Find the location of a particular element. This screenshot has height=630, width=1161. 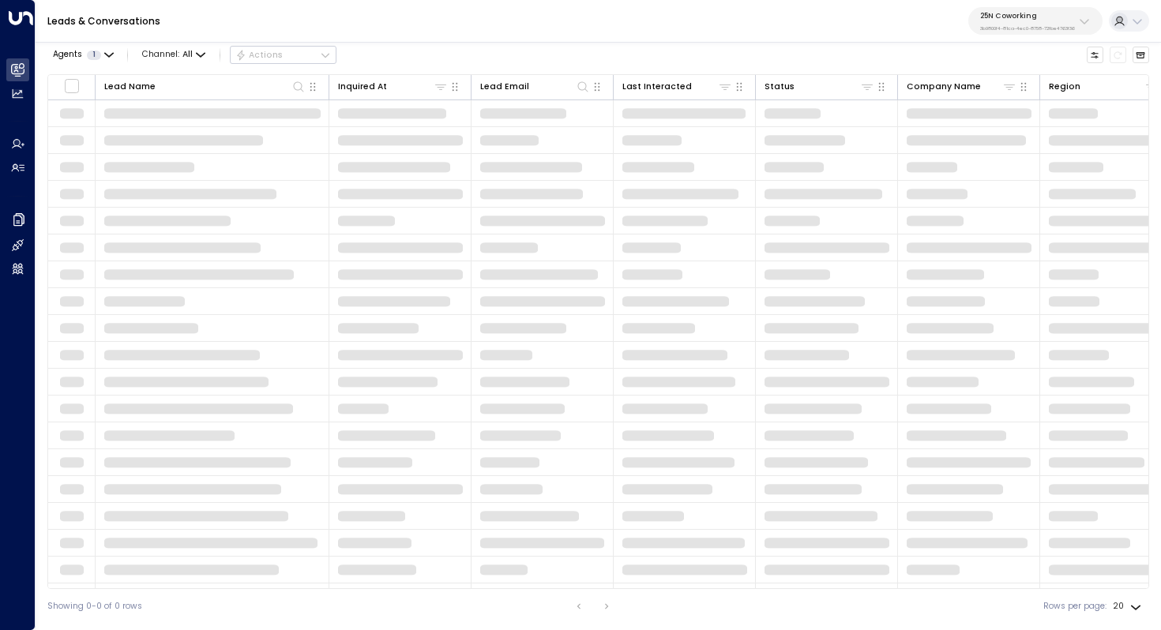

span: Channel: is located at coordinates (174, 55).